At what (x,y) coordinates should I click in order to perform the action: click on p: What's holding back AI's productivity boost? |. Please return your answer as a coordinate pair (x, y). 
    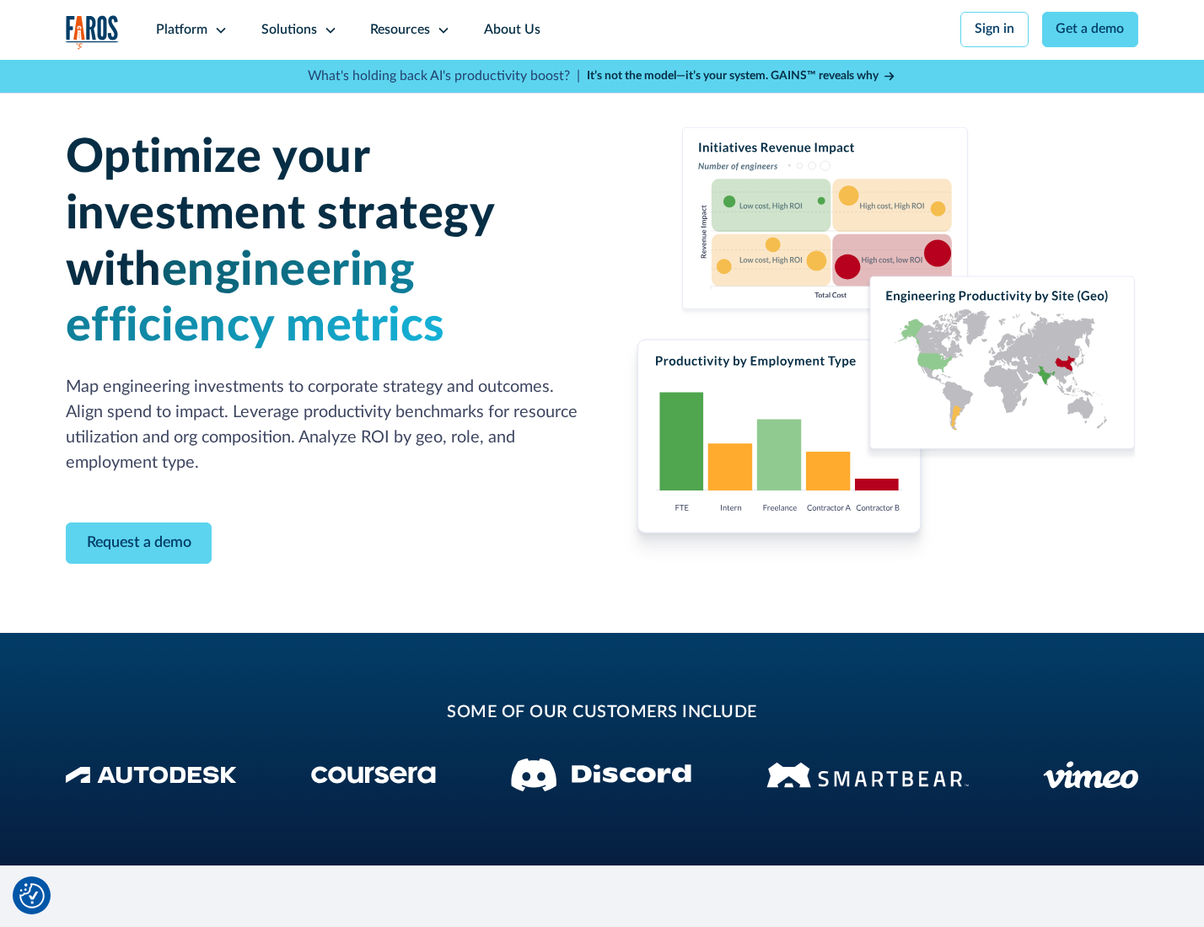
    Looking at the image, I should click on (443, 77).